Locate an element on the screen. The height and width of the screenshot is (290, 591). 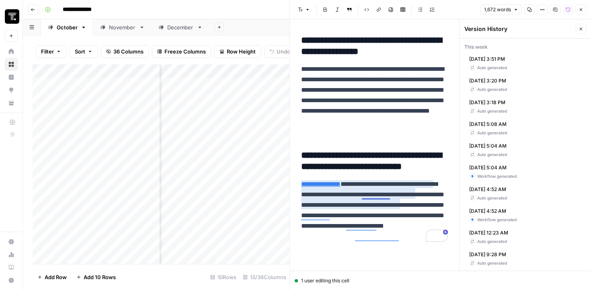
span: 36 Columns is located at coordinates (128, 51).